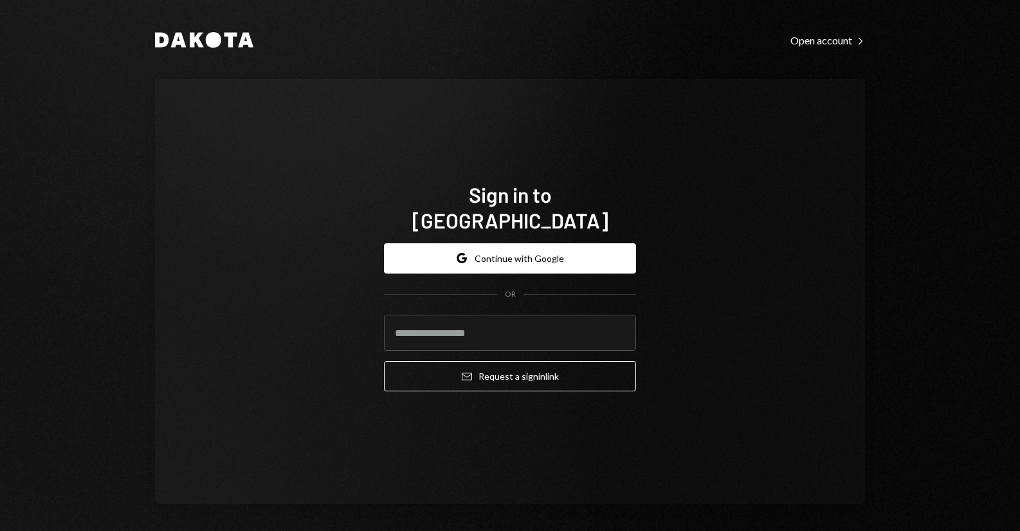 The width and height of the screenshot is (1020, 531). I want to click on div: OR, so click(510, 294).